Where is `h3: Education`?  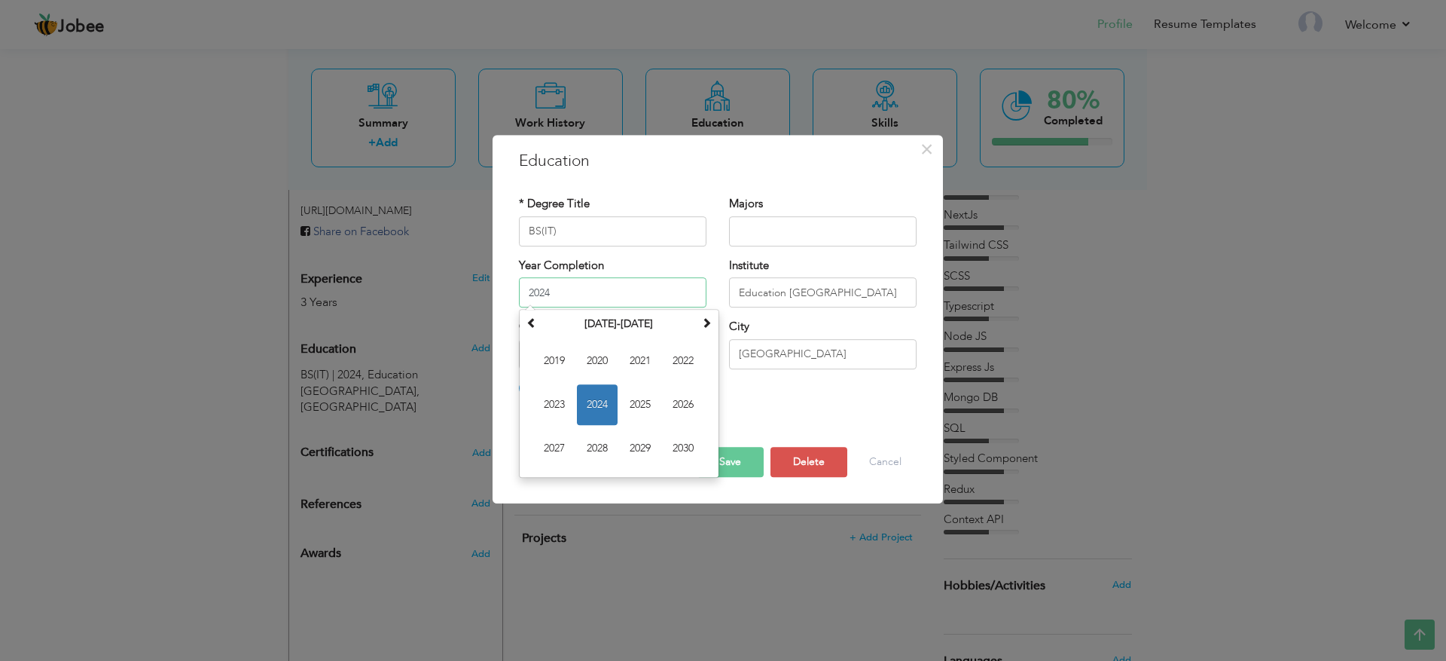
h3: Education is located at coordinates (718, 161).